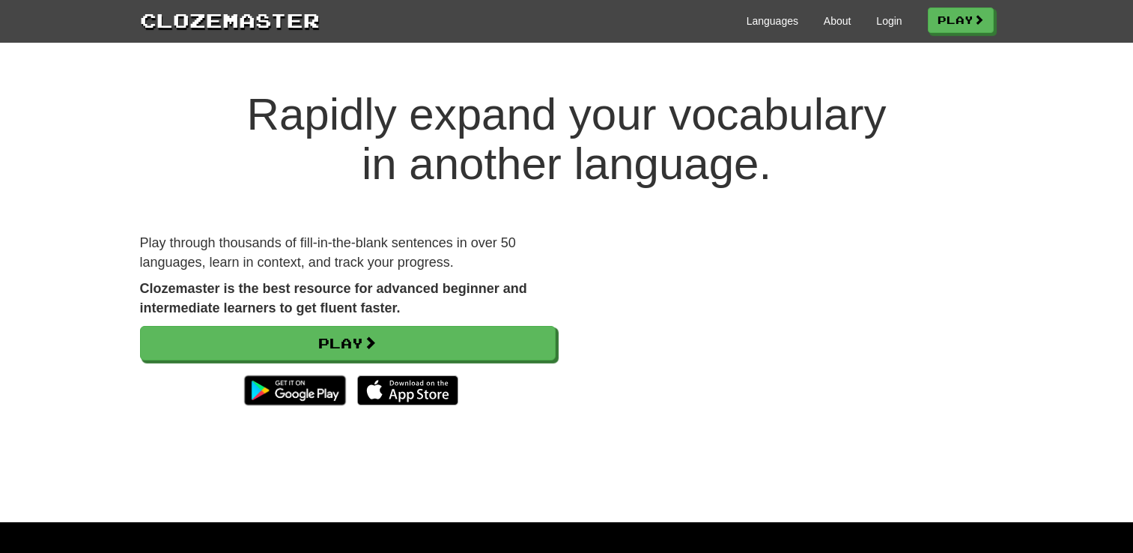 Image resolution: width=1133 pixels, height=553 pixels. What do you see at coordinates (348, 252) in the screenshot?
I see `p: Play through thousands of fill-in-the-blank sentences in over 50 languages, learn in context, and...` at bounding box center [348, 252].